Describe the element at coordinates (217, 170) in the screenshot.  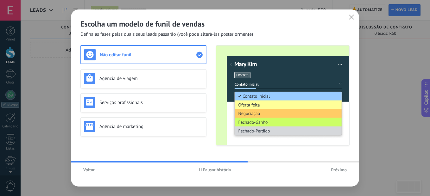
I see `span: Pausar história` at that location.